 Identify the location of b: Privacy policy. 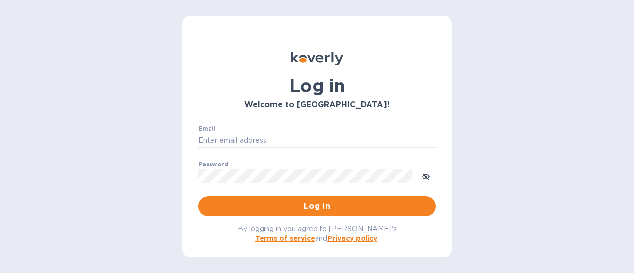
(352, 238).